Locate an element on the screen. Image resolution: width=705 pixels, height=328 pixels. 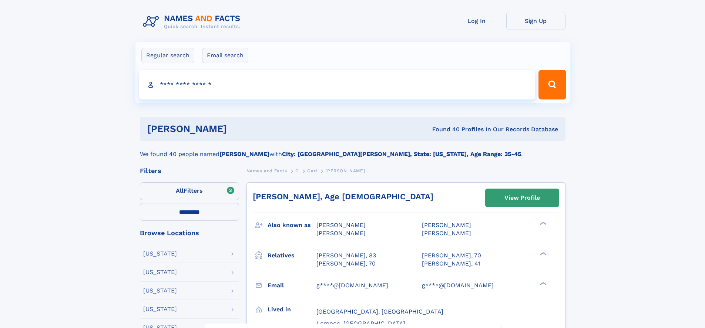
div: Found 40 Profiles In Our Records Database is located at coordinates (443, 129).